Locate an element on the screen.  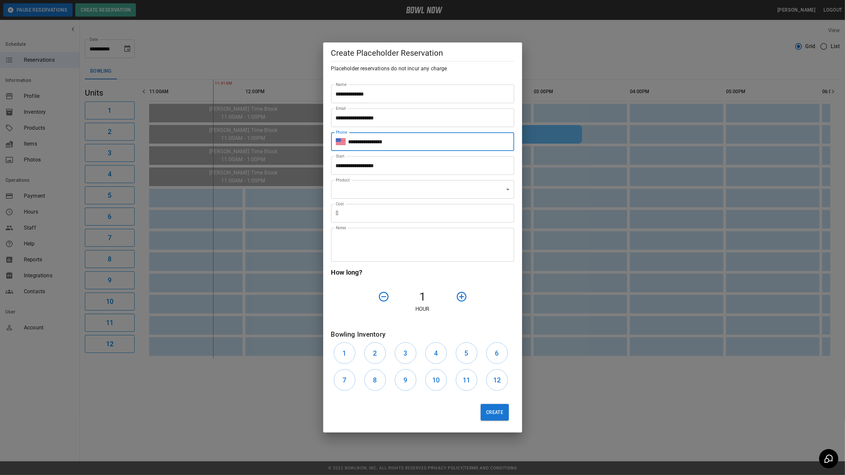
button: 11 is located at coordinates (467, 380).